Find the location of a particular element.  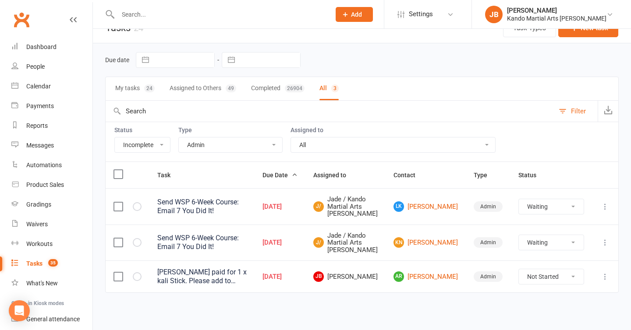

a: Payments is located at coordinates (52, 106).